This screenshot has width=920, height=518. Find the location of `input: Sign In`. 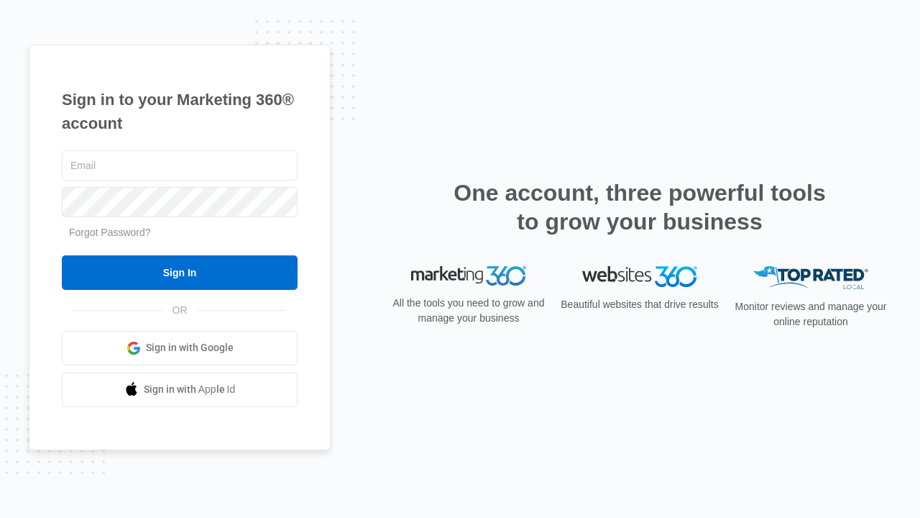

input: Sign In is located at coordinates (180, 273).